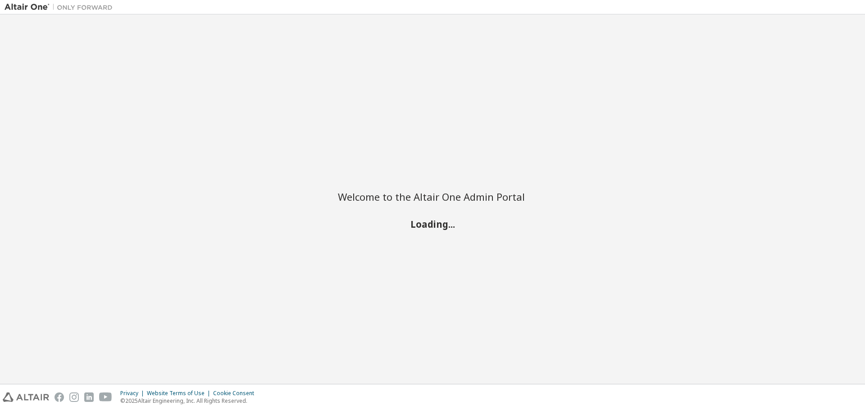 The width and height of the screenshot is (865, 410). I want to click on h2: Loading..., so click(432, 224).